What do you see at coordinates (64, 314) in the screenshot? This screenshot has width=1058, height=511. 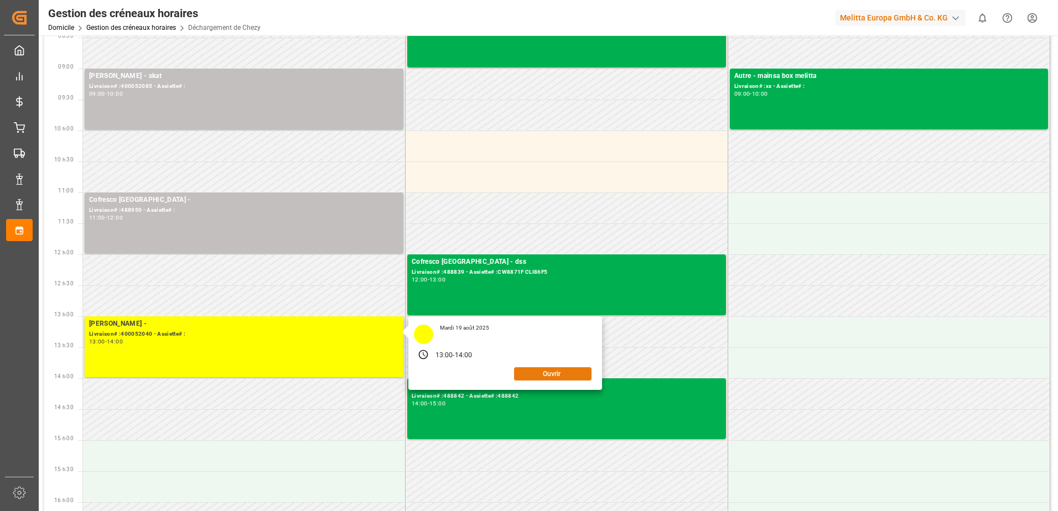 I see `span: 13 h 00` at bounding box center [64, 314].